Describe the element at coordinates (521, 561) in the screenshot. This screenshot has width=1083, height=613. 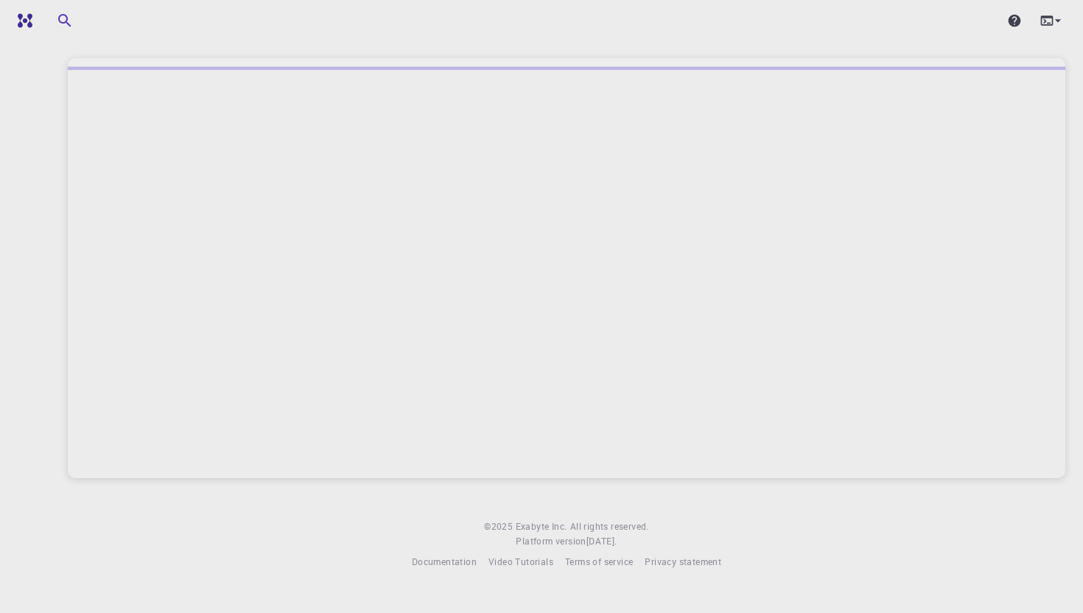
I see `span: Video Tutorials` at that location.